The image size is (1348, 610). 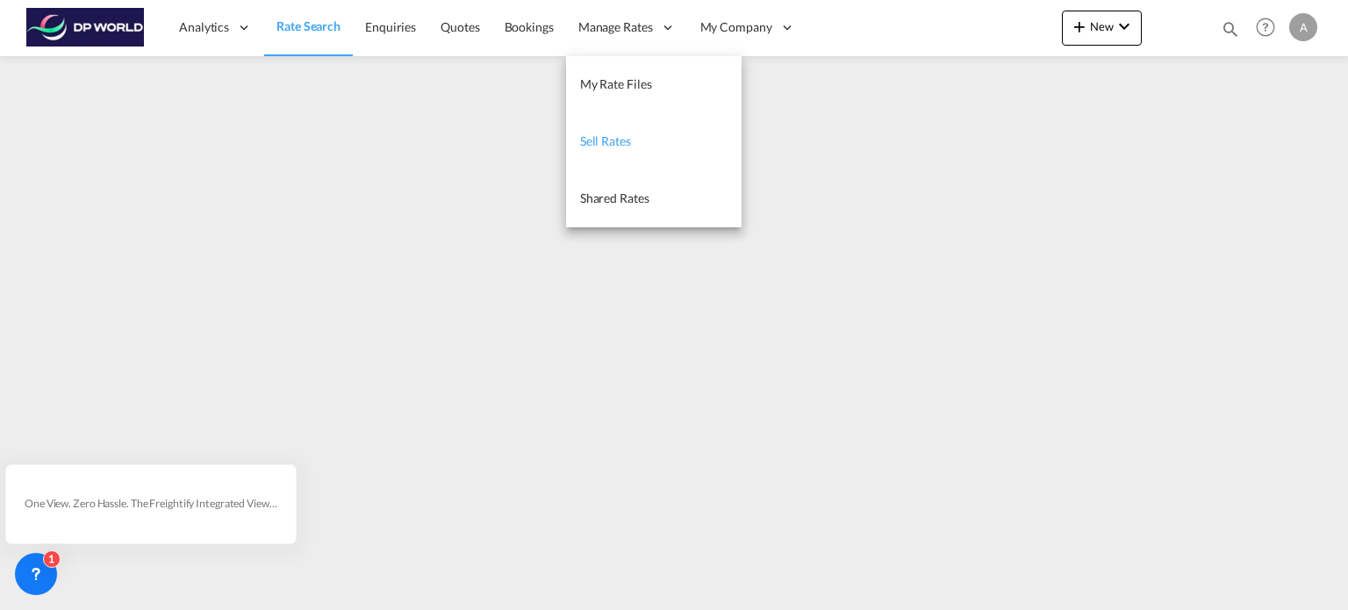 What do you see at coordinates (1080, 26) in the screenshot?
I see `md-icon: icon-plus 400-fg` at bounding box center [1080, 26].